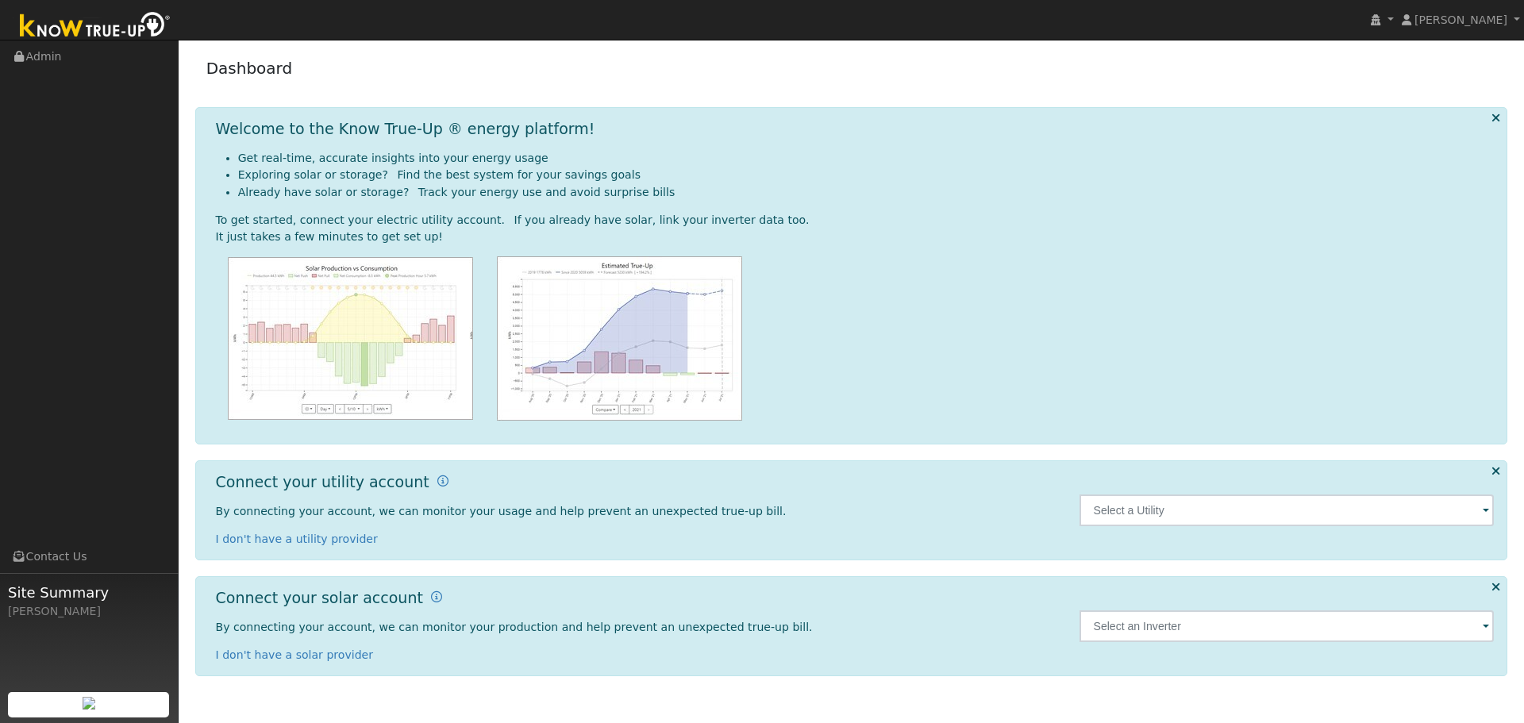  Describe the element at coordinates (866, 175) in the screenshot. I see `li: Exploring solar or storage? Find the best system for your savings goals` at that location.